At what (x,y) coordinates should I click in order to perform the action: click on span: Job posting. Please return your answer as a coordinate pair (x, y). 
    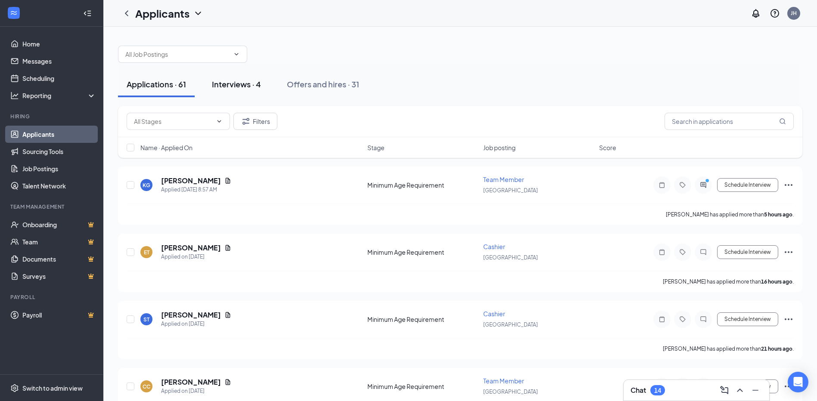
    Looking at the image, I should click on (499, 148).